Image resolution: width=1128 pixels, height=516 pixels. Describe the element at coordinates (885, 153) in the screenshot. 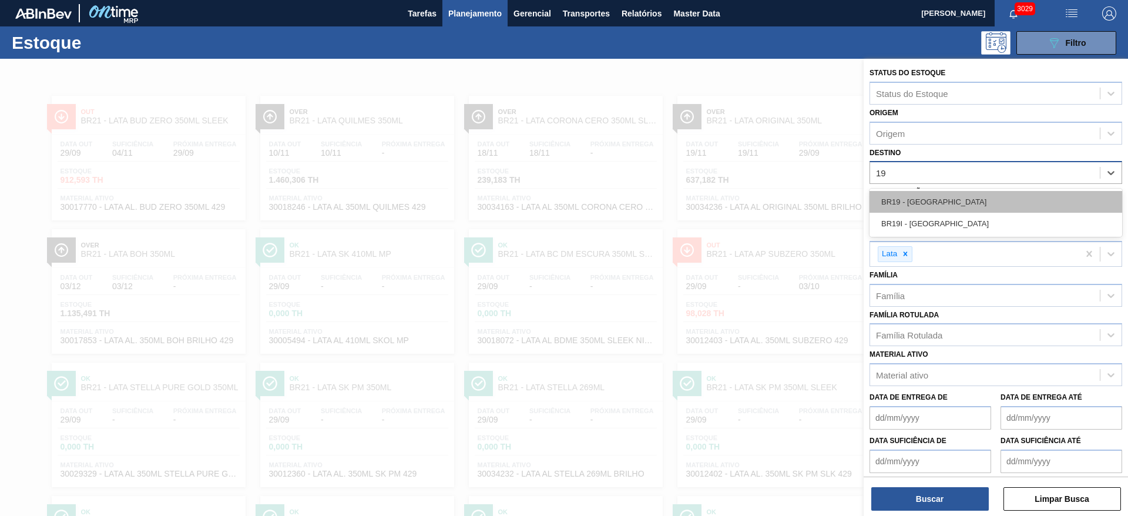

I see `label: Destino` at that location.